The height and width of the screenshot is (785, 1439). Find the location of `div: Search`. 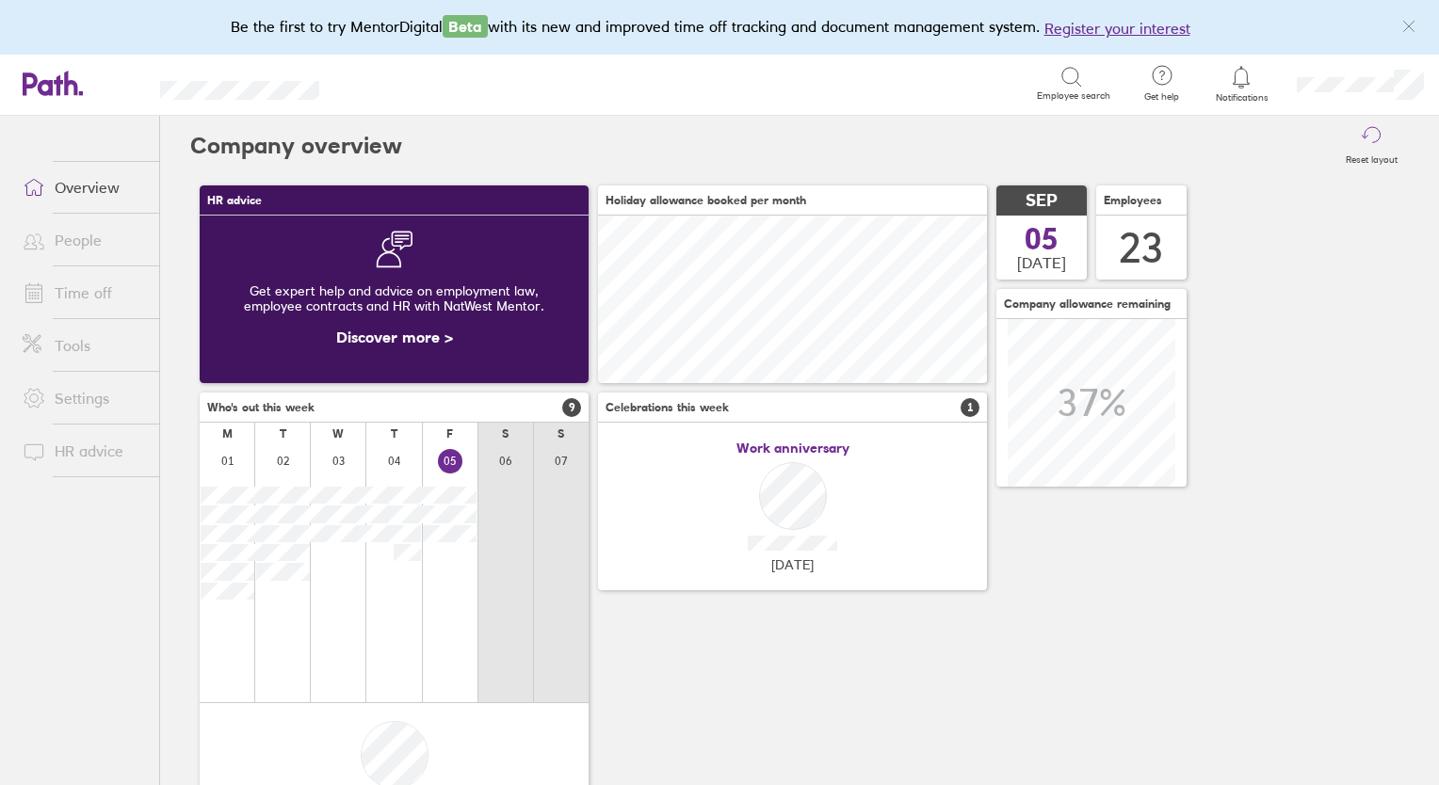

div: Search is located at coordinates (394, 83).